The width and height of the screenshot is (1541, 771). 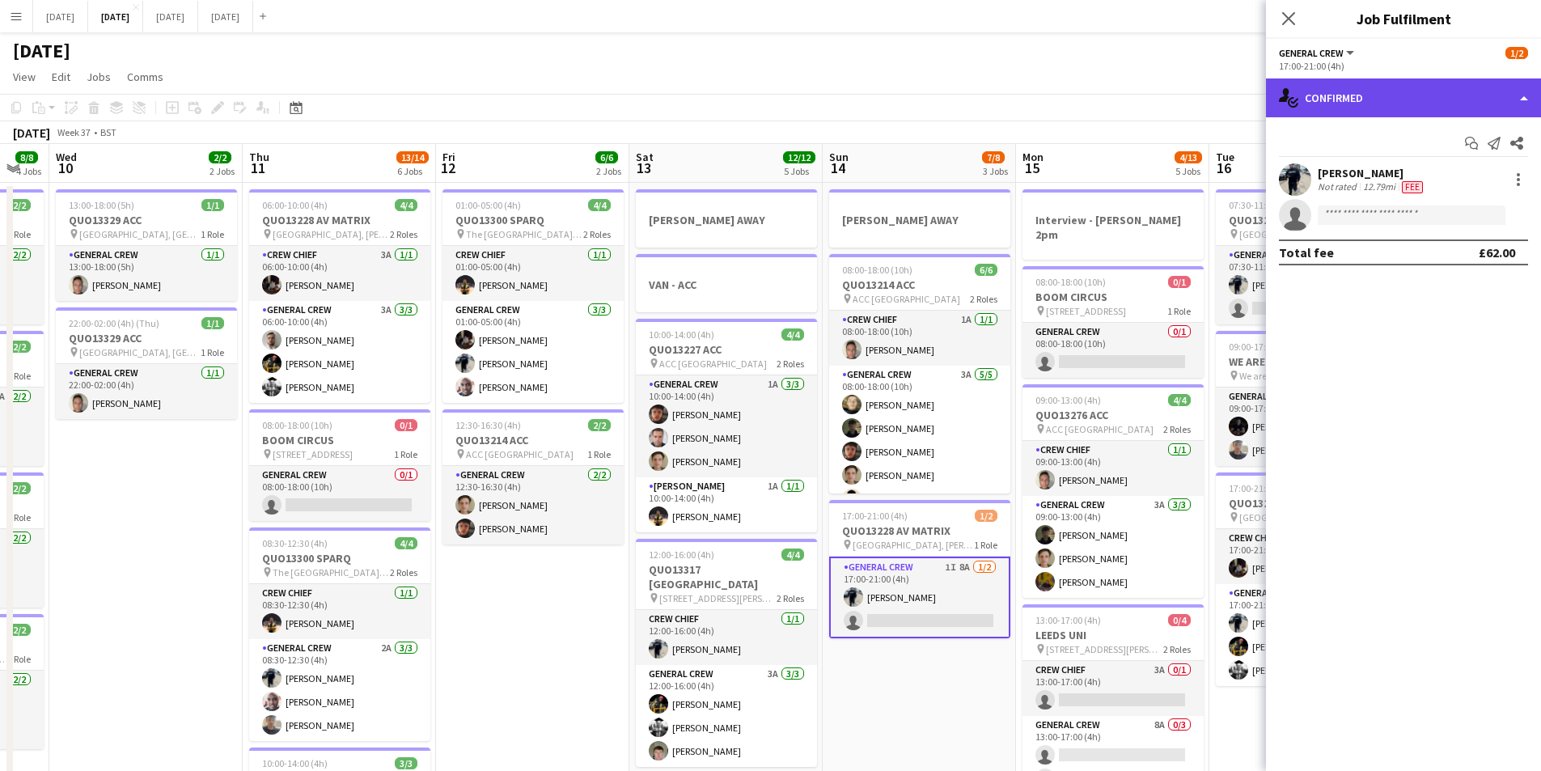 I want to click on span: 0/4, so click(x=1180, y=620).